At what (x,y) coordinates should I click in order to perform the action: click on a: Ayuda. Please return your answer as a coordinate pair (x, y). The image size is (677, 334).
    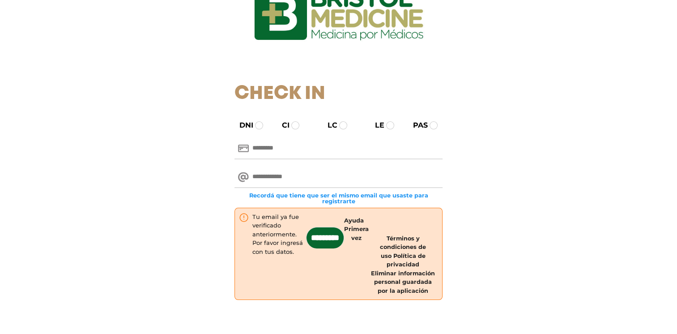
    Looking at the image, I should click on (354, 221).